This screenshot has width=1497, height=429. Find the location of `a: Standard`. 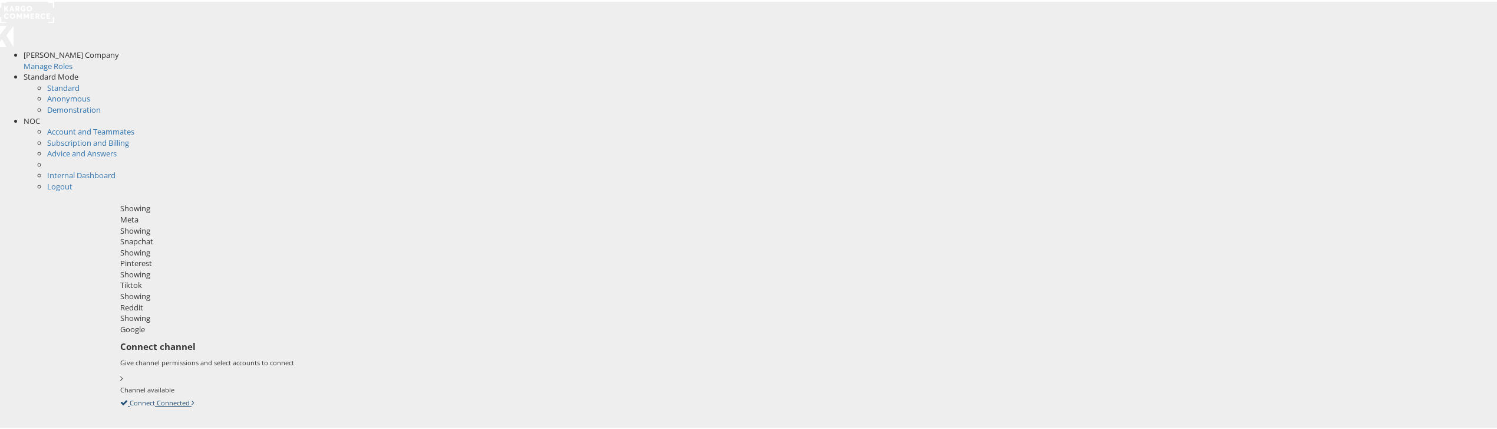

a: Standard is located at coordinates (63, 86).